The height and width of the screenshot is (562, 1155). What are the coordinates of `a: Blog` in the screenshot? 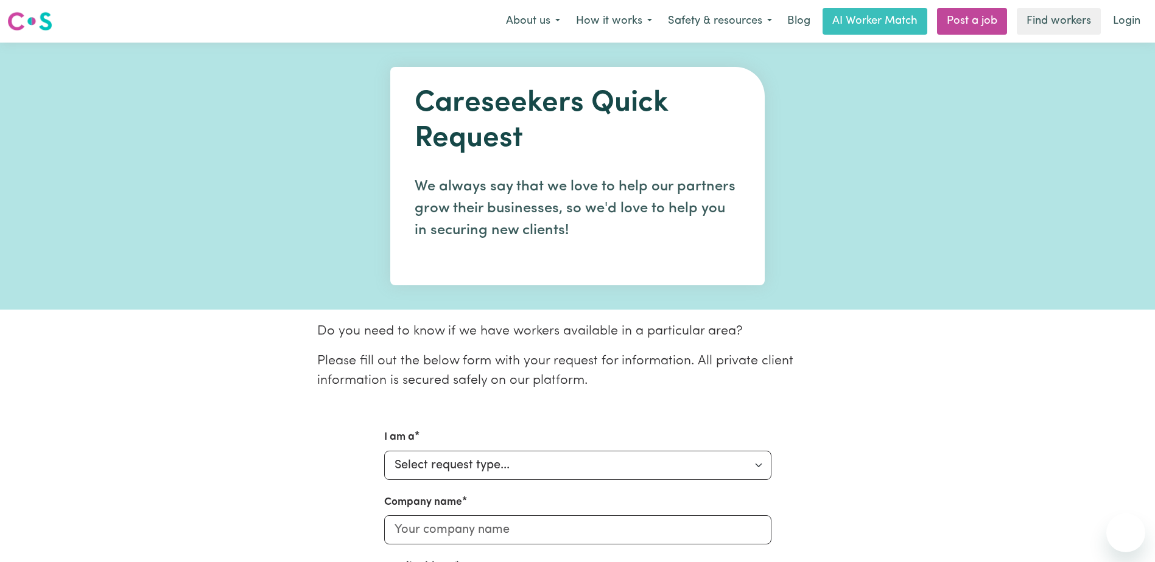 It's located at (799, 21).